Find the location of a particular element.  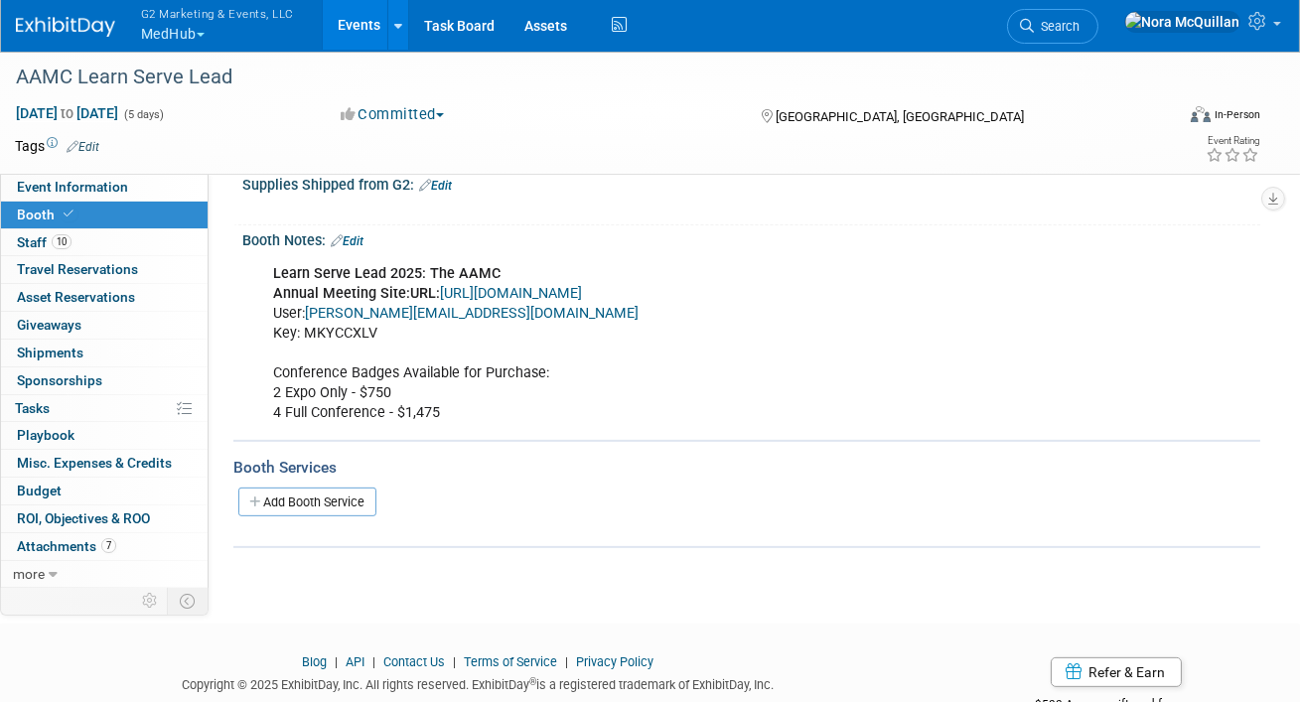

span: Attachments is located at coordinates (67, 546).